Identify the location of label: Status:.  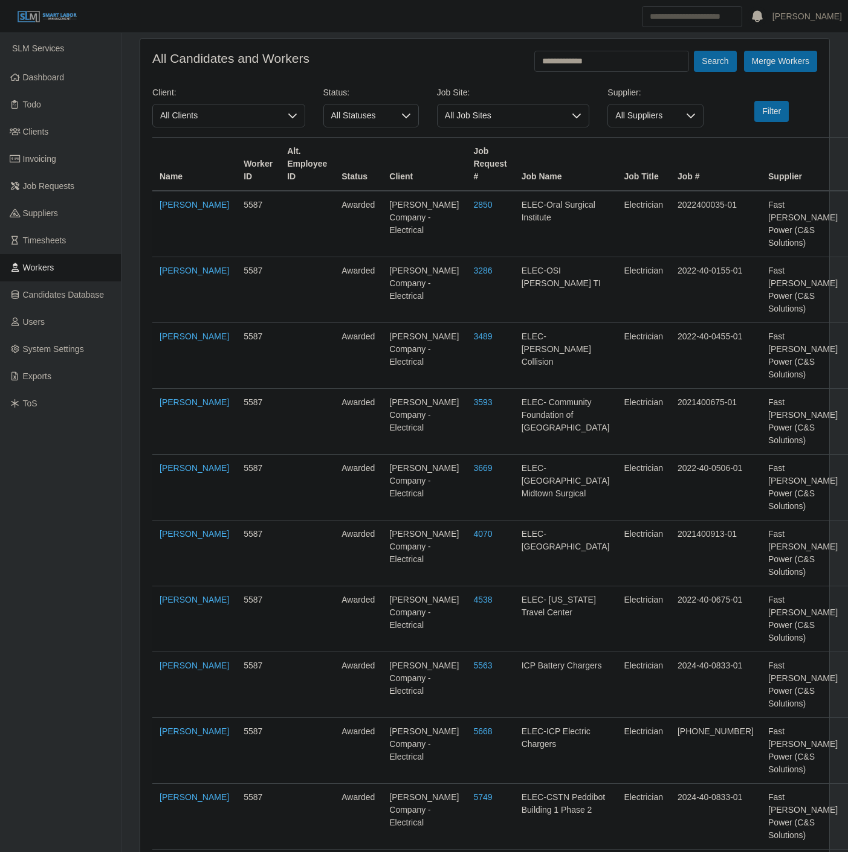
(337, 92).